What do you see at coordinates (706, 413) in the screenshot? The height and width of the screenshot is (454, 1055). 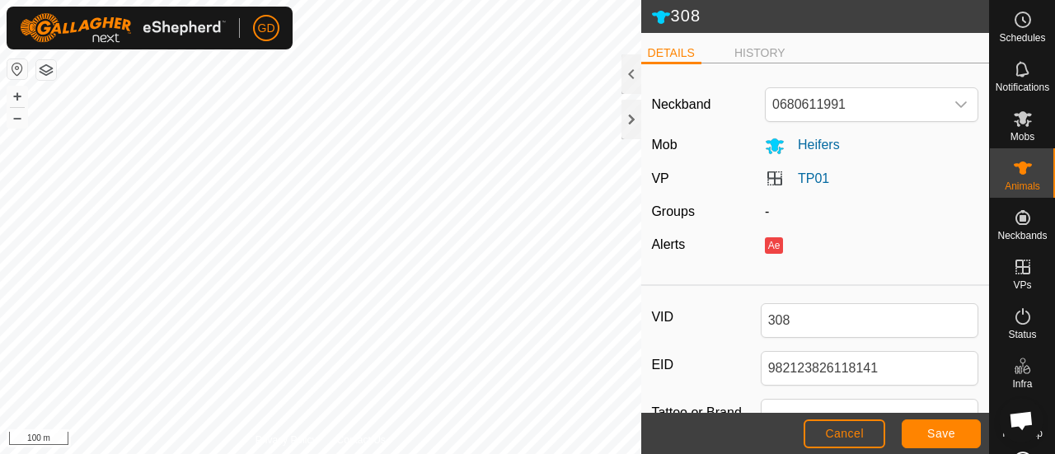 I see `label: Tattoo or Brand` at bounding box center [706, 413].